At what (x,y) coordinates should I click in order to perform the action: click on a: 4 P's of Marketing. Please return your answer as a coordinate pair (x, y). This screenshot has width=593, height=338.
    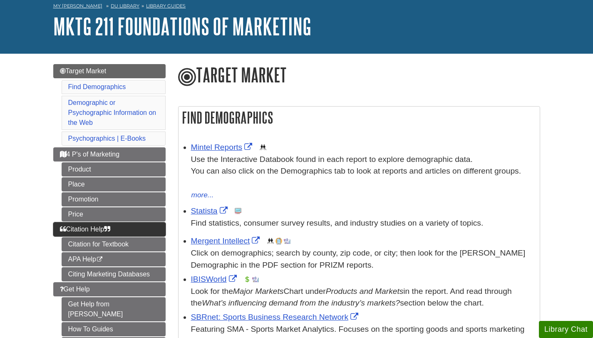
    Looking at the image, I should click on (109, 154).